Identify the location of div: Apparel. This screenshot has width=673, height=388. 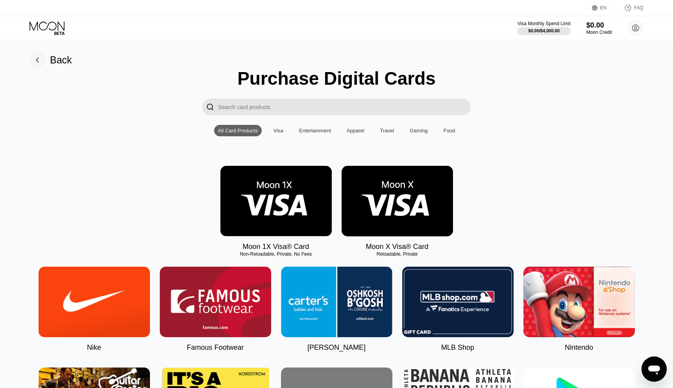
(355, 130).